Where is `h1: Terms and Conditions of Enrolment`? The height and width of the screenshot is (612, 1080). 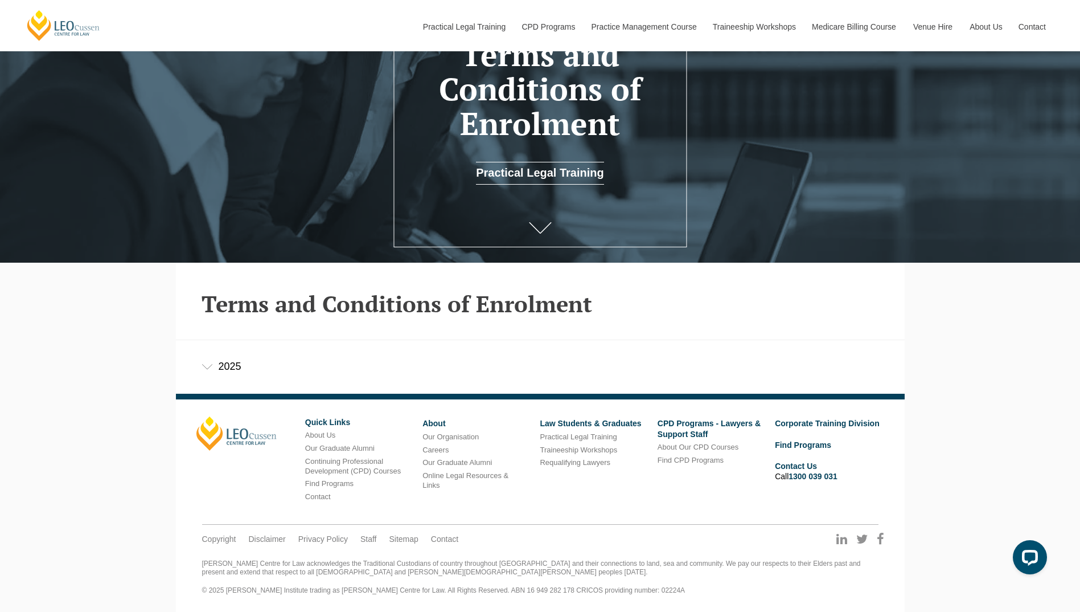 h1: Terms and Conditions of Enrolment is located at coordinates (540, 89).